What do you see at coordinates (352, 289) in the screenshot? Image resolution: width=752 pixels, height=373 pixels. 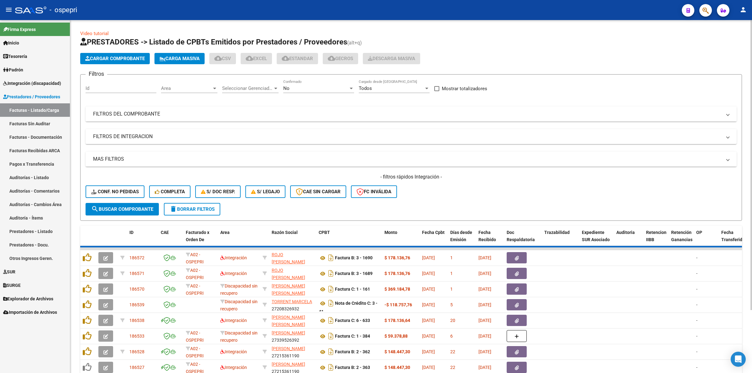 I see `strong: Factura C: 1 - 161` at bounding box center [352, 289].